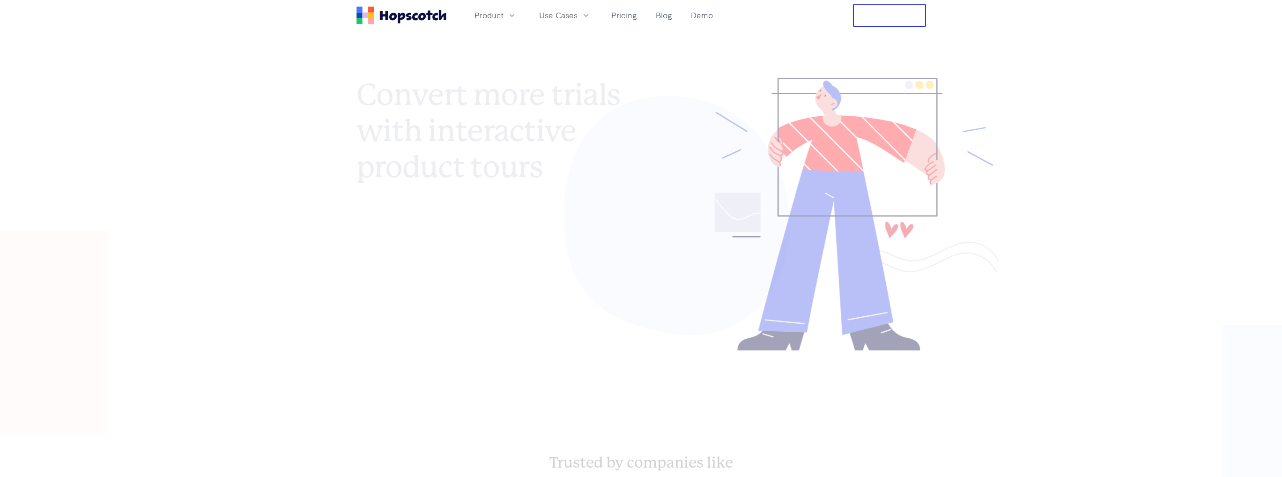 This screenshot has width=1282, height=477. I want to click on button: Product, so click(496, 15).